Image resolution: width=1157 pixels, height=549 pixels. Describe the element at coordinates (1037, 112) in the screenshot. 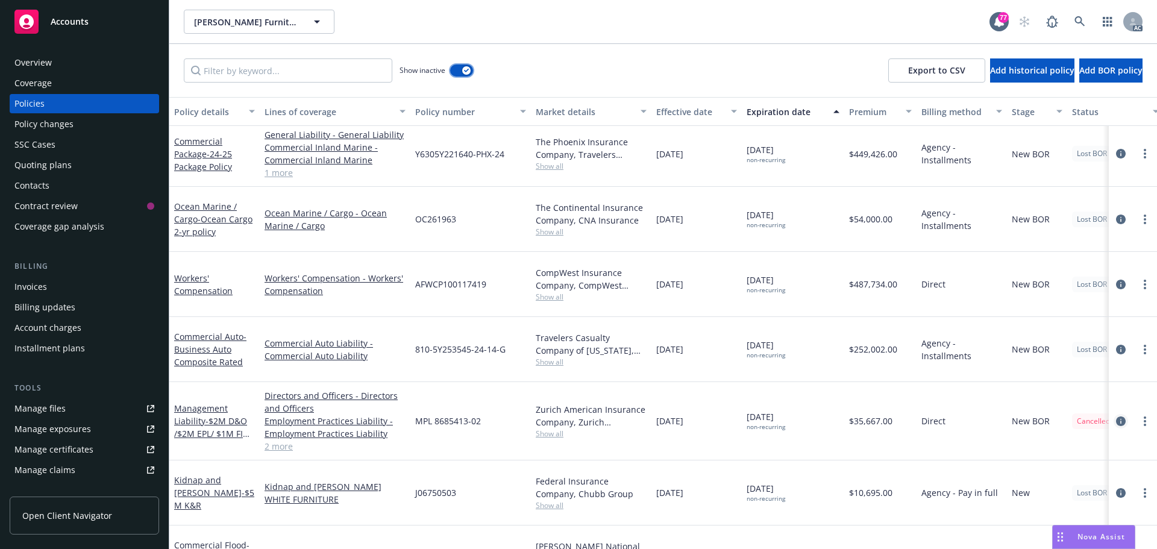

I see `button: Stage` at that location.